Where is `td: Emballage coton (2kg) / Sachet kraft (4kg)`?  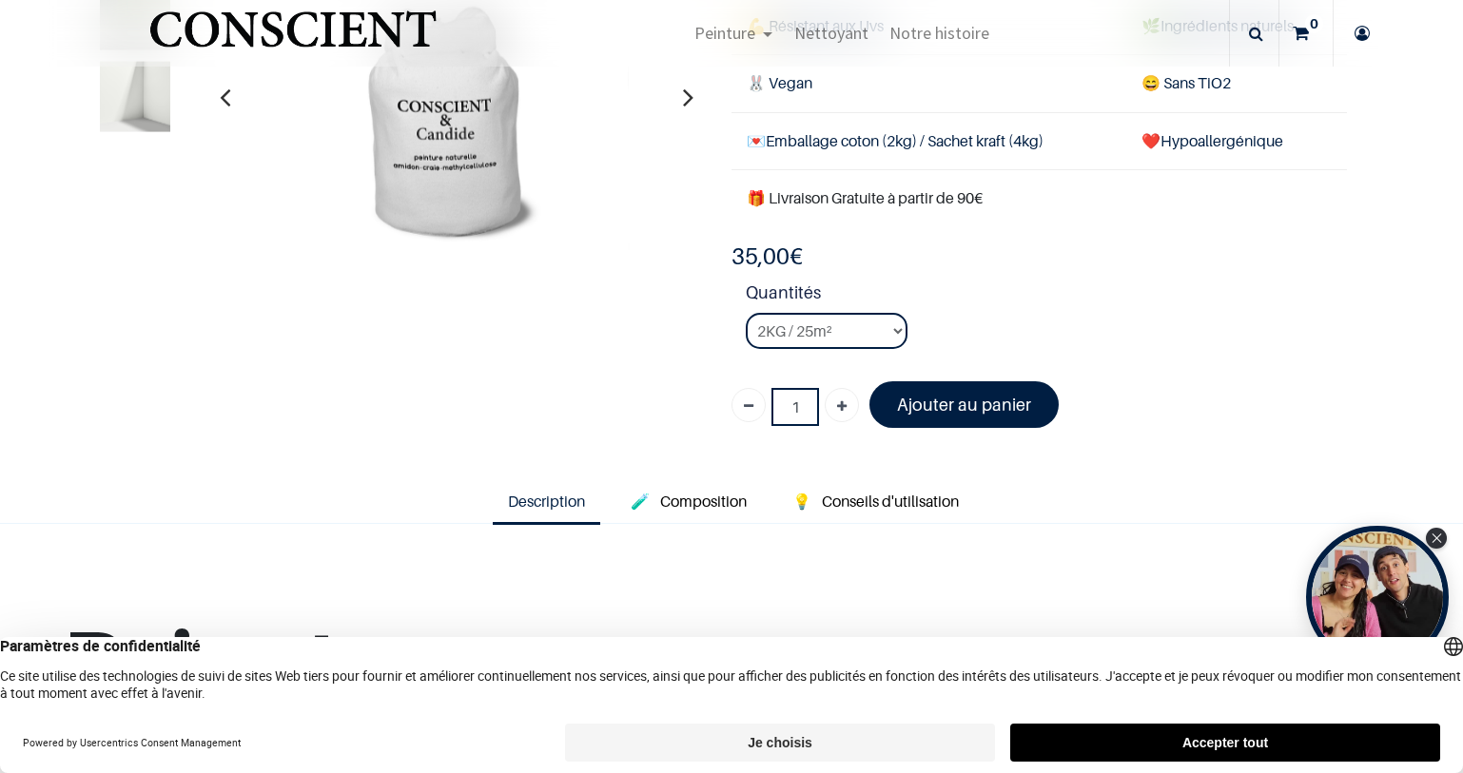
td: Emballage coton (2kg) / Sachet kraft (4kg) is located at coordinates (929, 141).